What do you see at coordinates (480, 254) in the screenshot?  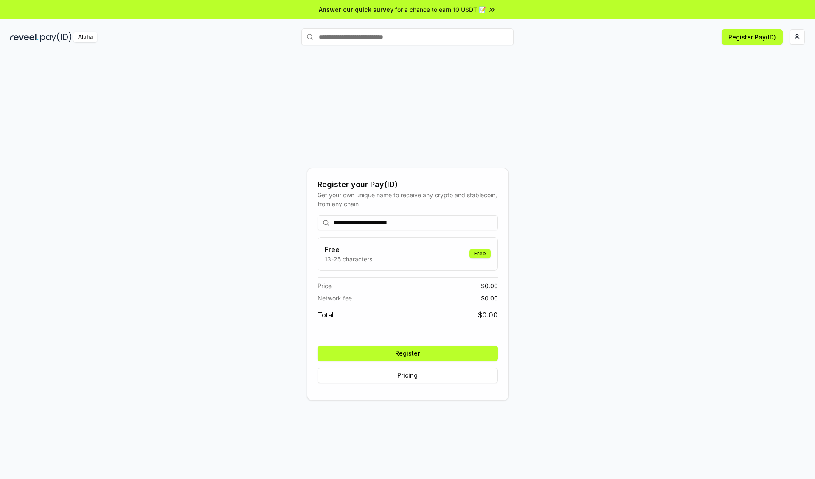 I see `div: Free` at bounding box center [480, 254].